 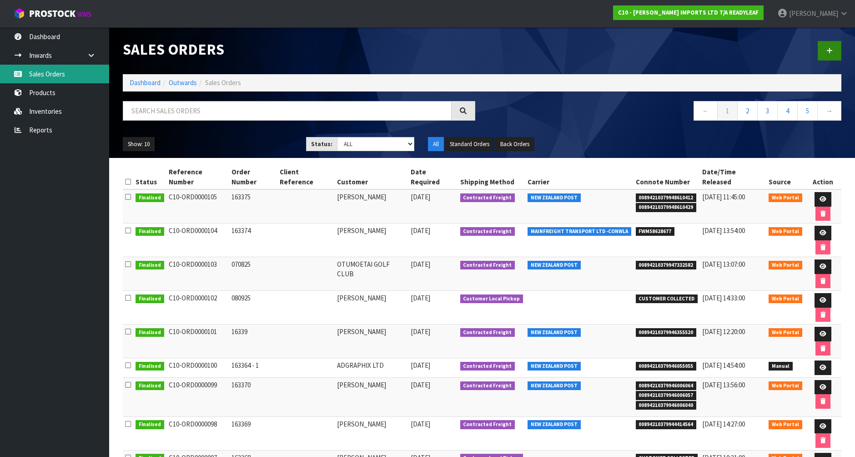 What do you see at coordinates (198, 397) in the screenshot?
I see `td: C10-ORD0000099` at bounding box center [198, 397].